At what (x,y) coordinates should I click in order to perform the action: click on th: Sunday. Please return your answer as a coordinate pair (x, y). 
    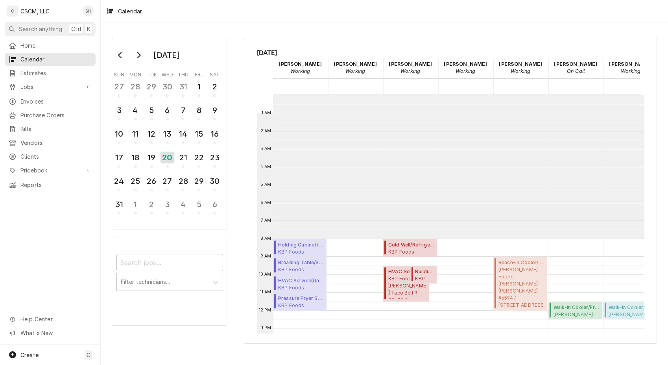
    Looking at the image, I should click on (119, 74).